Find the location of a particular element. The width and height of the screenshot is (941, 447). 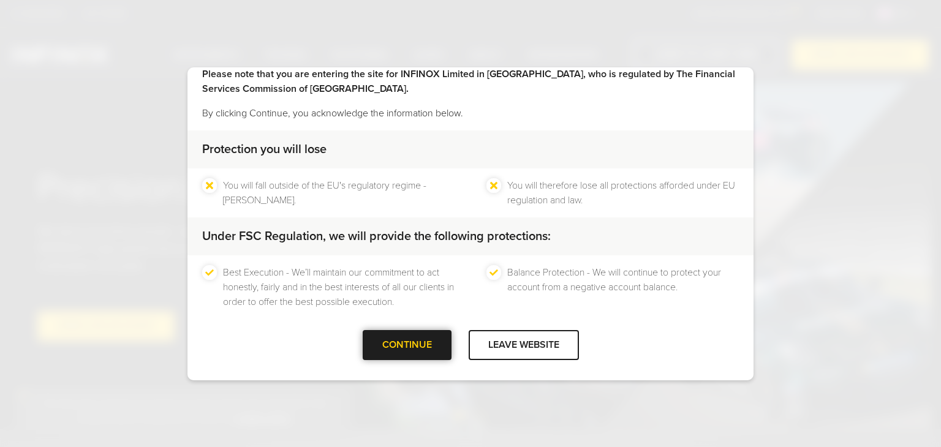

p: By clicking Continue, you acknowledge the information below. is located at coordinates (471, 113).